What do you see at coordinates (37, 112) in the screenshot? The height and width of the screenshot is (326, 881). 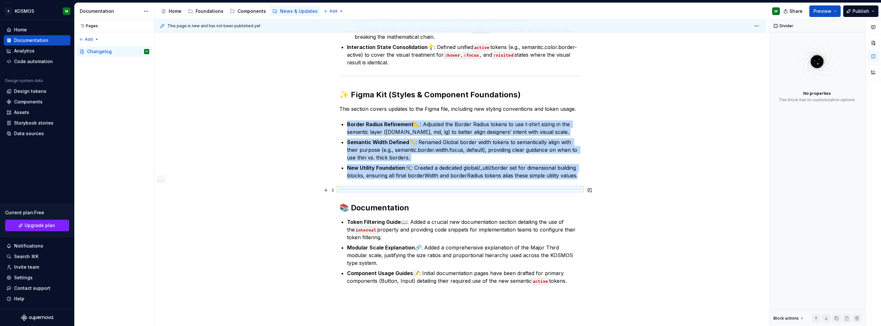 I see `a: Assets` at bounding box center [37, 112].